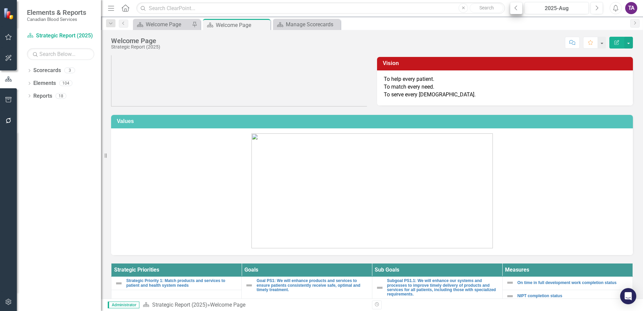  What do you see at coordinates (506, 63) in the screenshot?
I see `h3: Vision` at bounding box center [506, 63].